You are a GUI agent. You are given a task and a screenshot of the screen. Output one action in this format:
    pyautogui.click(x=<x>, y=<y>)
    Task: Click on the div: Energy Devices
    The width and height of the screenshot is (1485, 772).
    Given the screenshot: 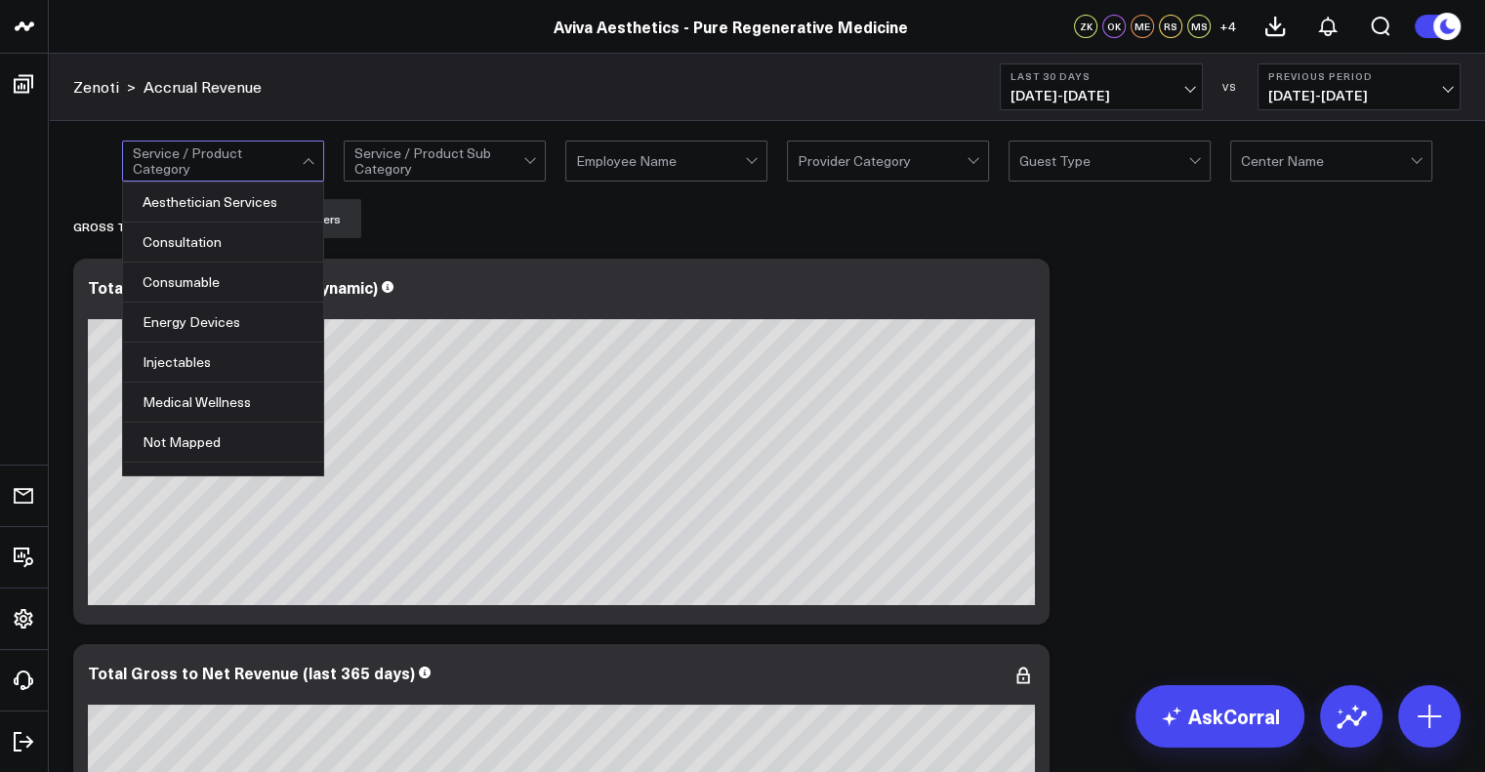 What is the action you would take?
    pyautogui.click(x=223, y=322)
    